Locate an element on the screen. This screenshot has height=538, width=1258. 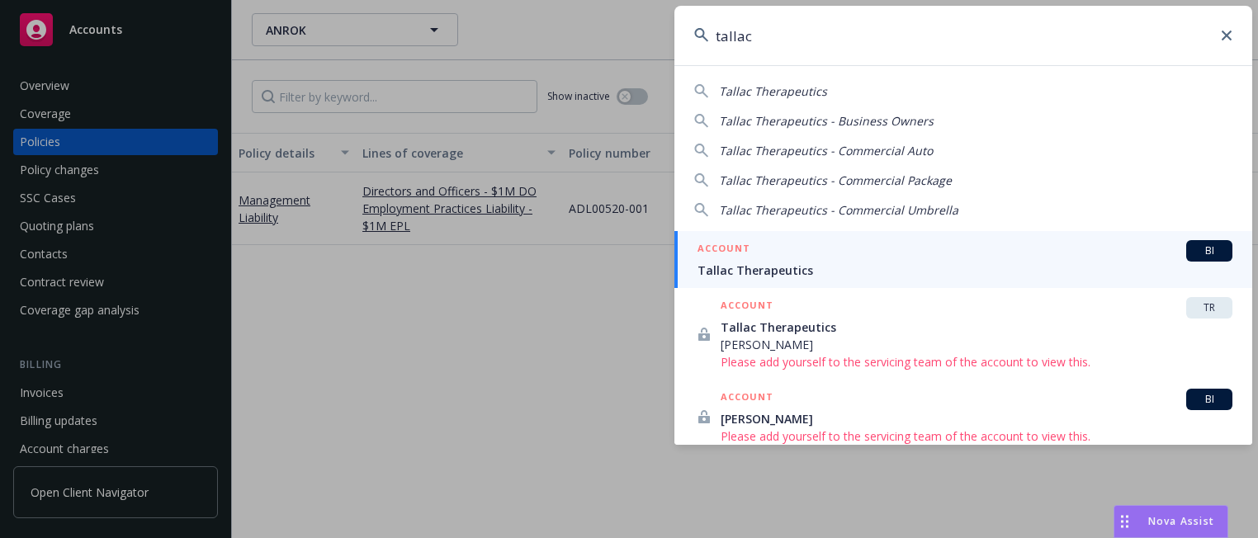
span: Tallac Therapeutics - Commercial Package is located at coordinates (835, 180).